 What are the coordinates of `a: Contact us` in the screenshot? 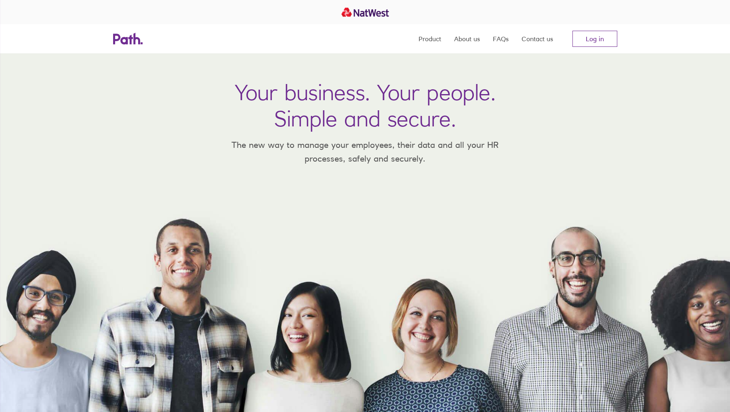 It's located at (538, 39).